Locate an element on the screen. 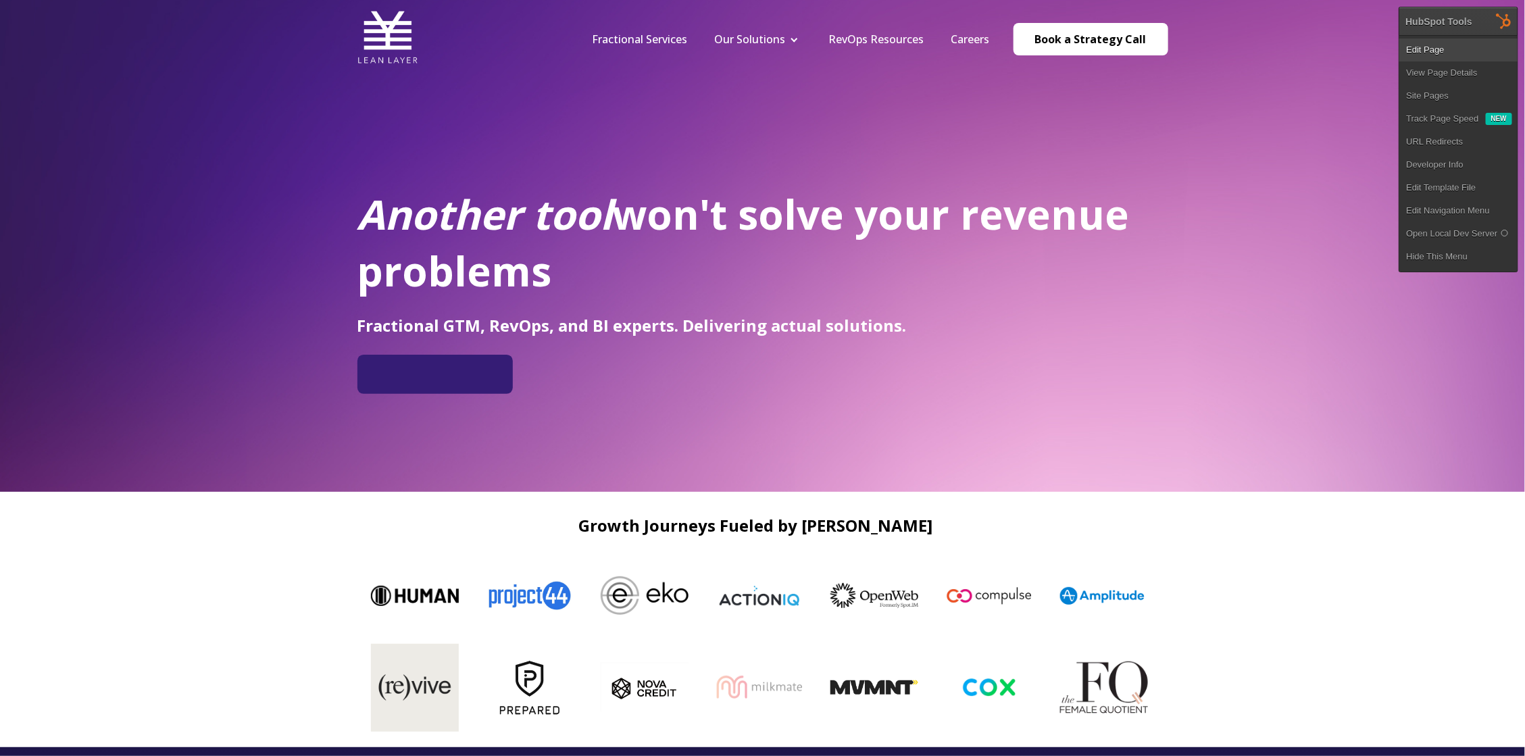 This screenshot has width=1525, height=756. img: HubSpot Tools Menu Toggle is located at coordinates (1504, 21).